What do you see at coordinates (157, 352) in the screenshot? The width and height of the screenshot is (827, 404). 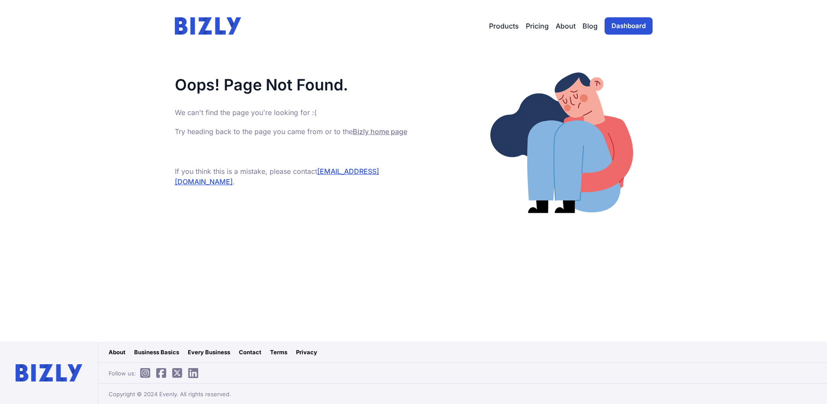 I see `a: Business Basics` at bounding box center [157, 352].